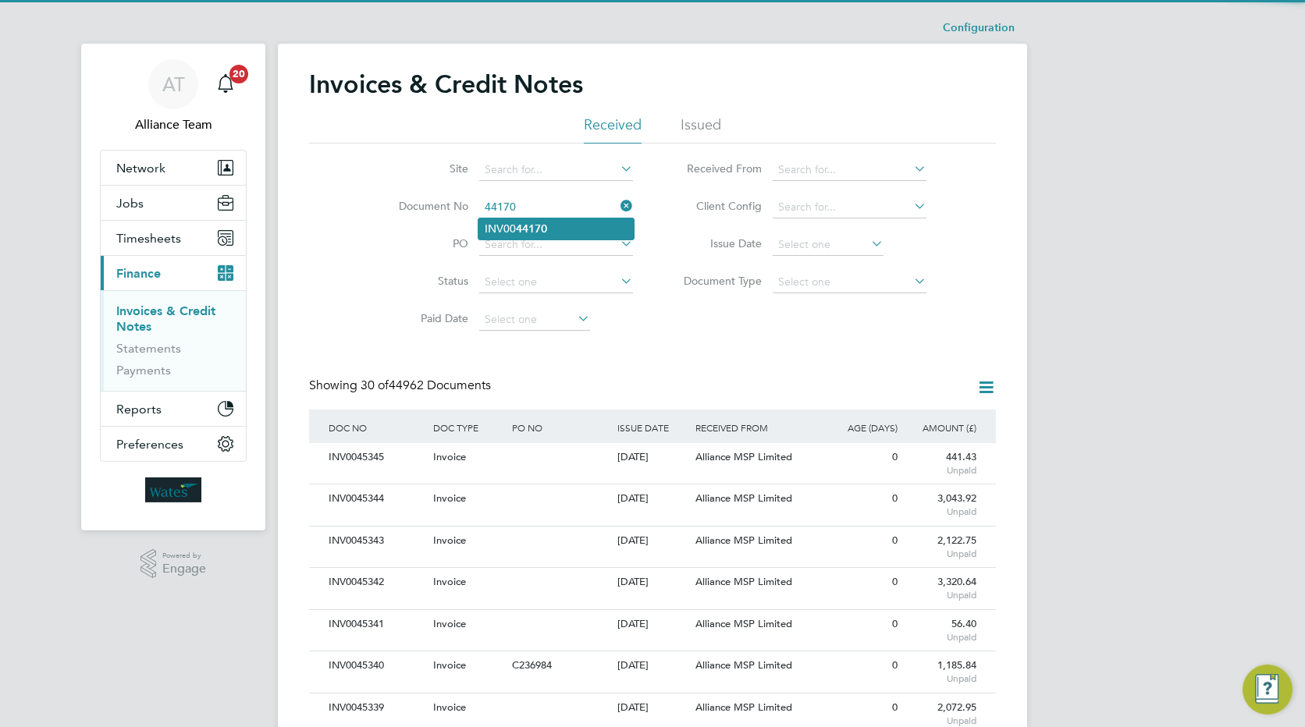 The height and width of the screenshot is (727, 1305). I want to click on button: Timesheets, so click(173, 238).